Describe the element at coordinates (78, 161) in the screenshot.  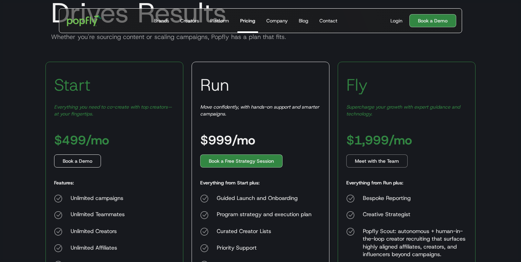
I see `div: Book a Demo` at that location.